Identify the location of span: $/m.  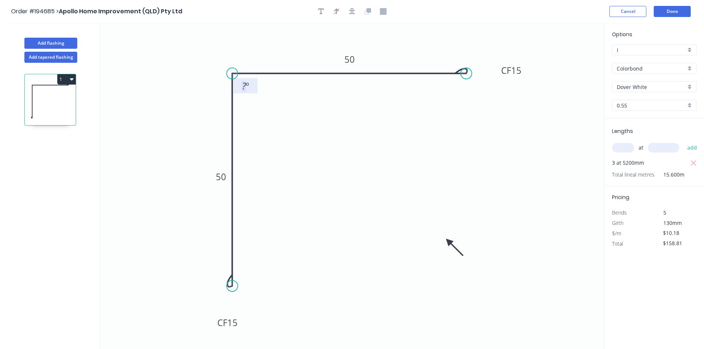
(617, 233).